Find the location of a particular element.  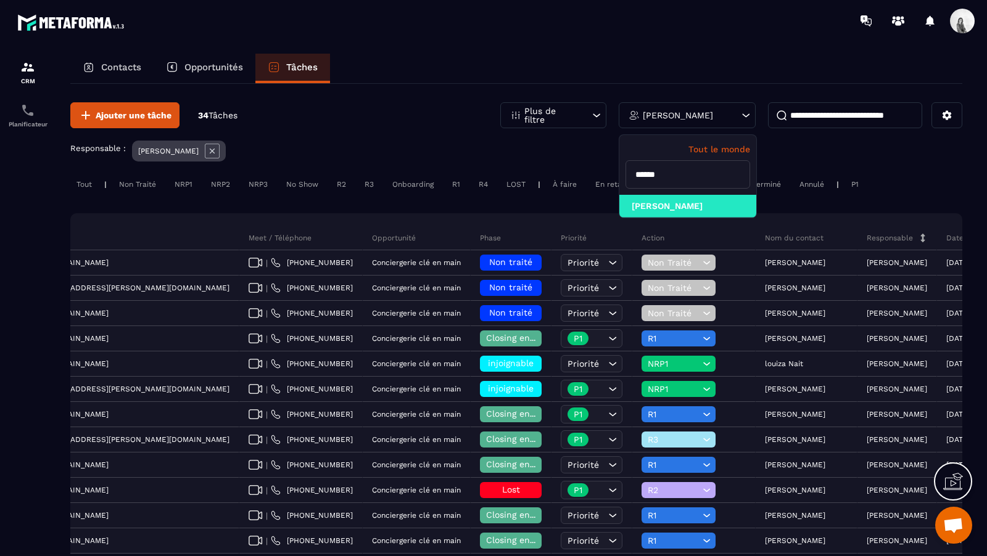

a: schedulerschedulerPlanificateur is located at coordinates (28, 115).